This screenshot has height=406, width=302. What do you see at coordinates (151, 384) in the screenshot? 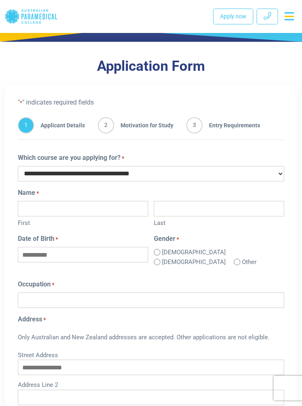
I see `label: Address Line 2` at bounding box center [151, 384].